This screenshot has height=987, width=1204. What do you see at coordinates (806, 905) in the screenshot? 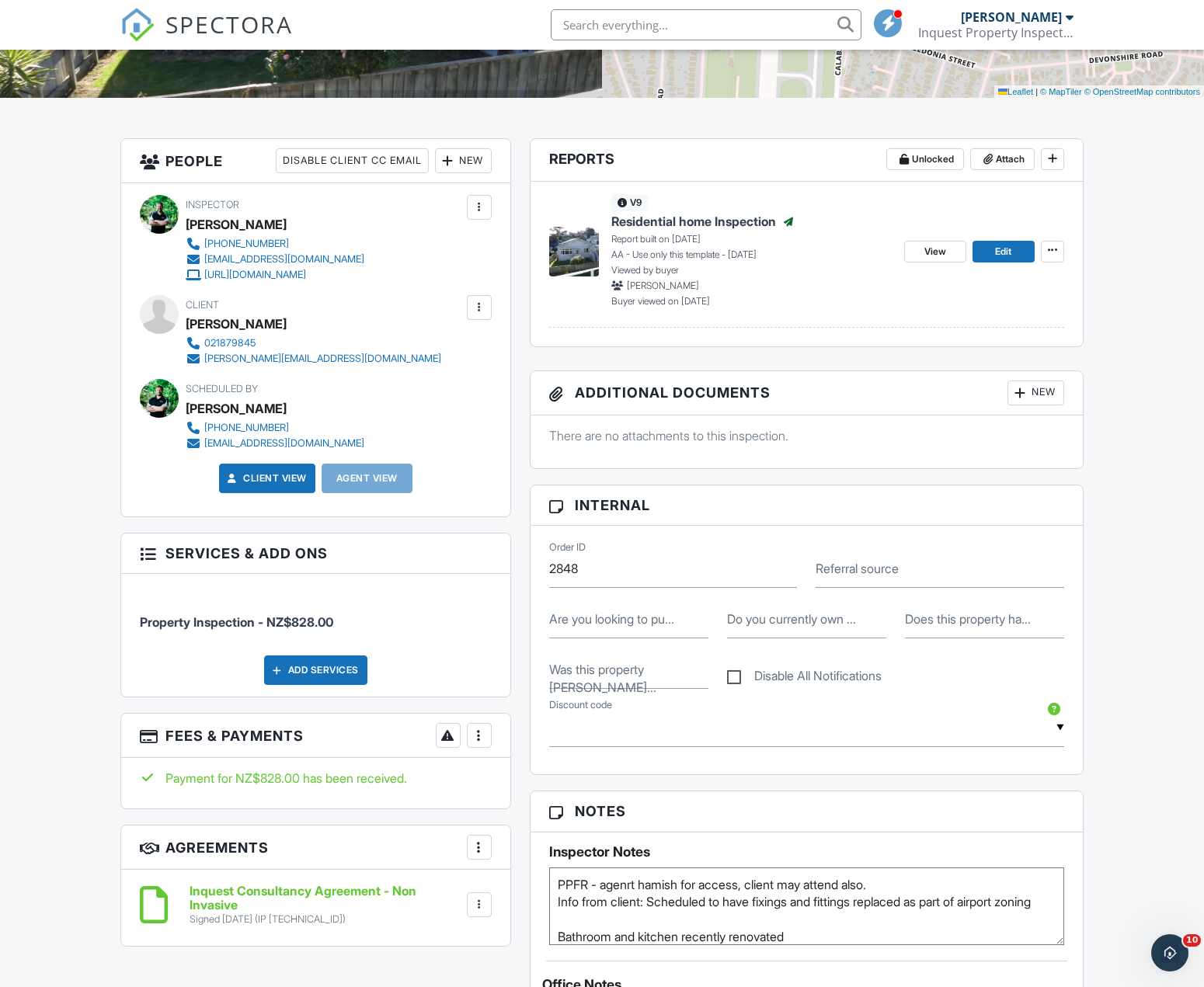
I see `textarea: PPFR - agenrt hamish for access, client may attend also. Info from client: Scheduled to have fixi...` at bounding box center [806, 905].